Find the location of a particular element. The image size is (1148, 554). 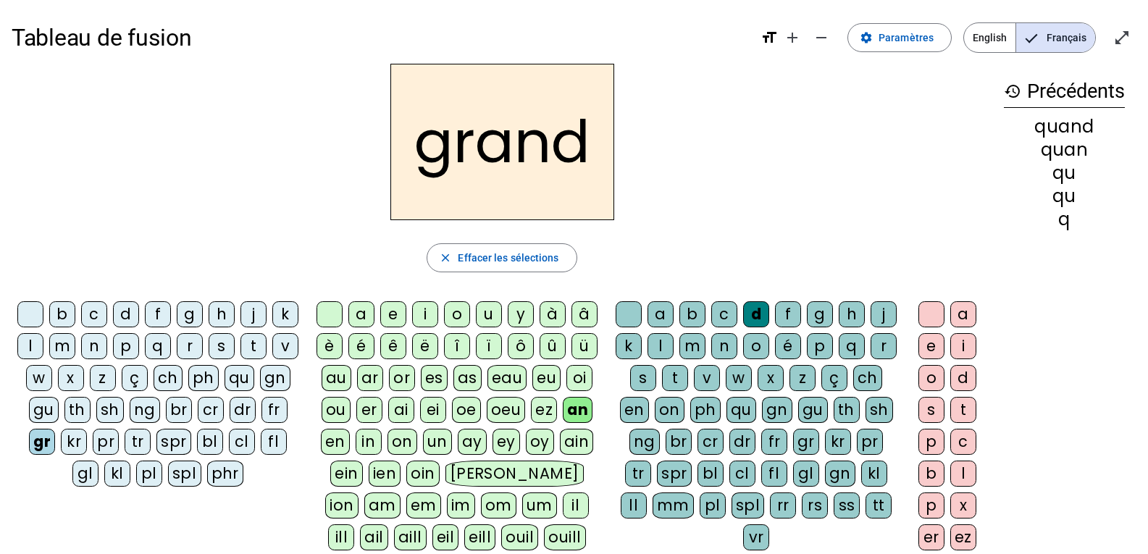

div: i is located at coordinates (425, 314).